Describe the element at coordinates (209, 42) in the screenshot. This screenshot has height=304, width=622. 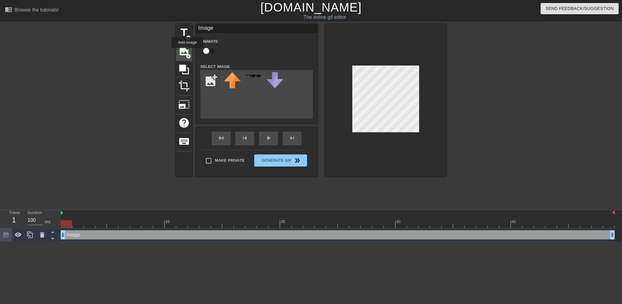
I see `label: Animate` at that location.